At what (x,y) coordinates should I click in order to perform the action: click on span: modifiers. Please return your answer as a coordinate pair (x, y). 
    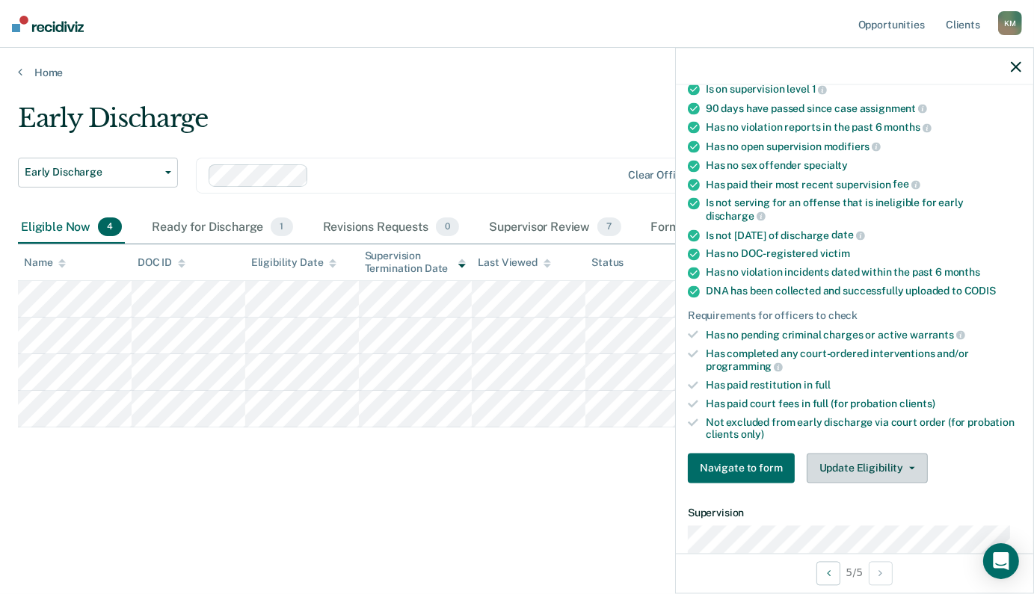
    Looking at the image, I should click on (852, 147).